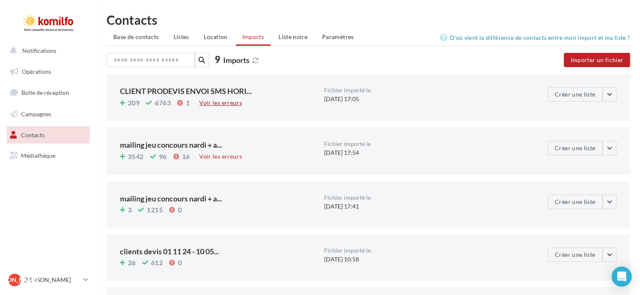 This screenshot has height=295, width=640. What do you see at coordinates (48, 156) in the screenshot?
I see `a: Médiathèque` at bounding box center [48, 156].